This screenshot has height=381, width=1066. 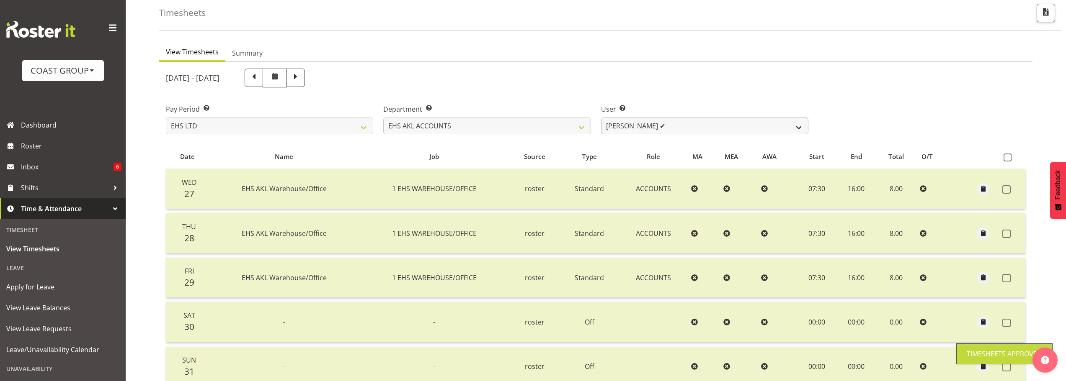 I want to click on span: Apply for Leave, so click(x=63, y=287).